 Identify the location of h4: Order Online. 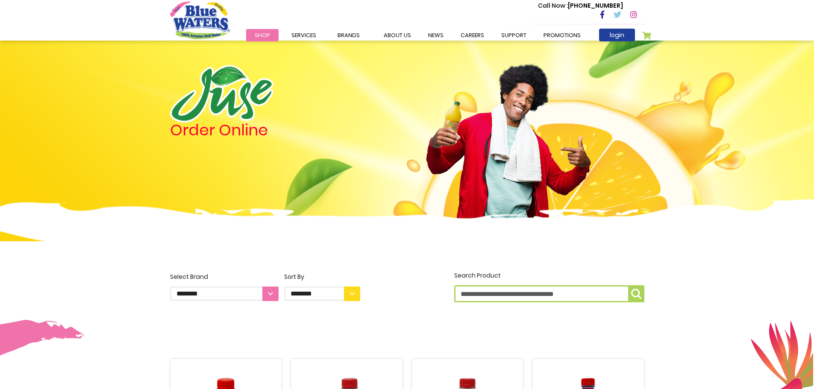
(265, 130).